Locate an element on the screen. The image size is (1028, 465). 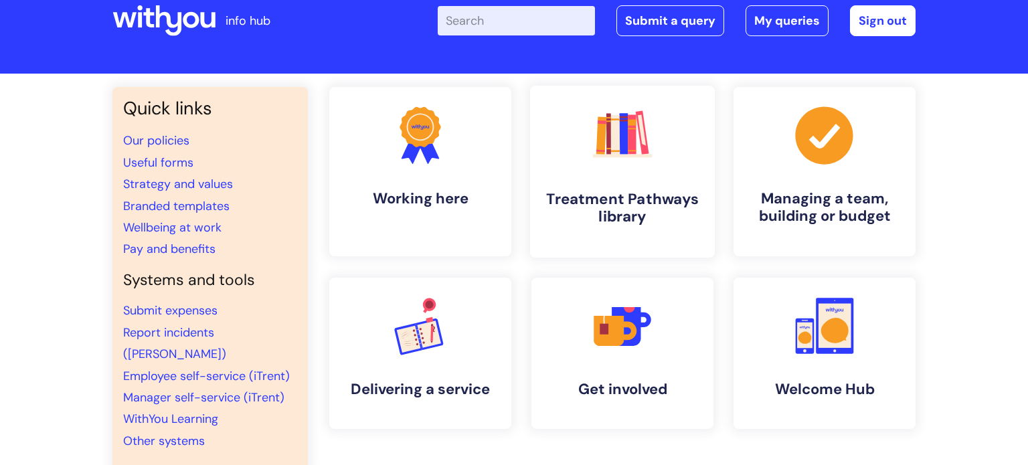
h4: Working here is located at coordinates (420, 199).